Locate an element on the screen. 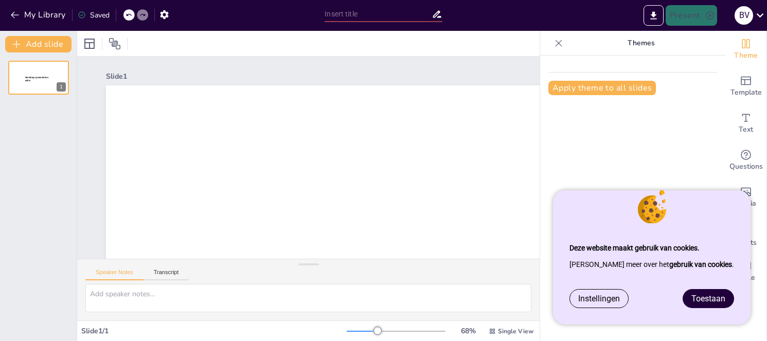 The image size is (767, 341). button: B V is located at coordinates (743, 15).